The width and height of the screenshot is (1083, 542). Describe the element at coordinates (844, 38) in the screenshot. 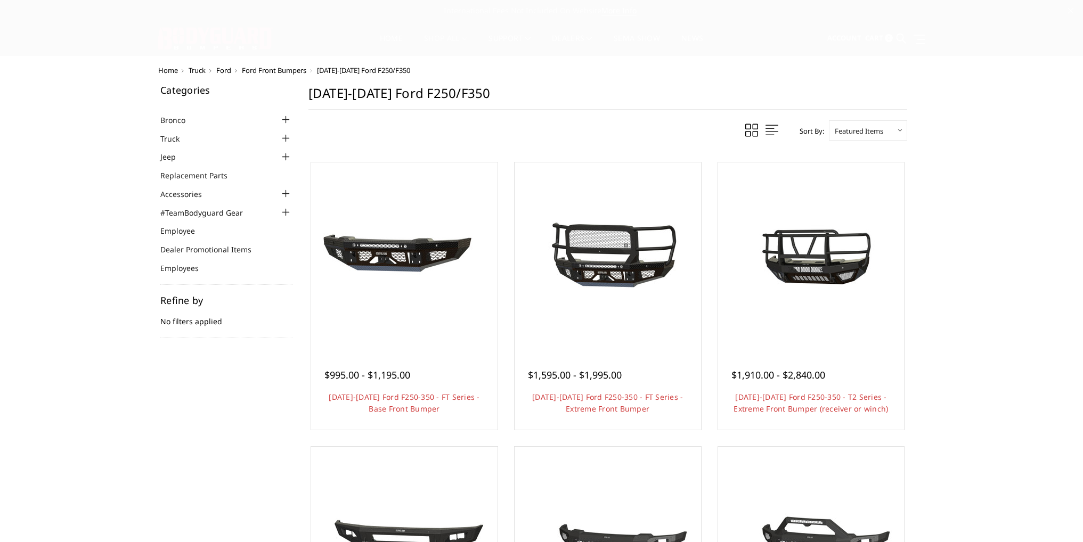

I see `a: Account` at that location.